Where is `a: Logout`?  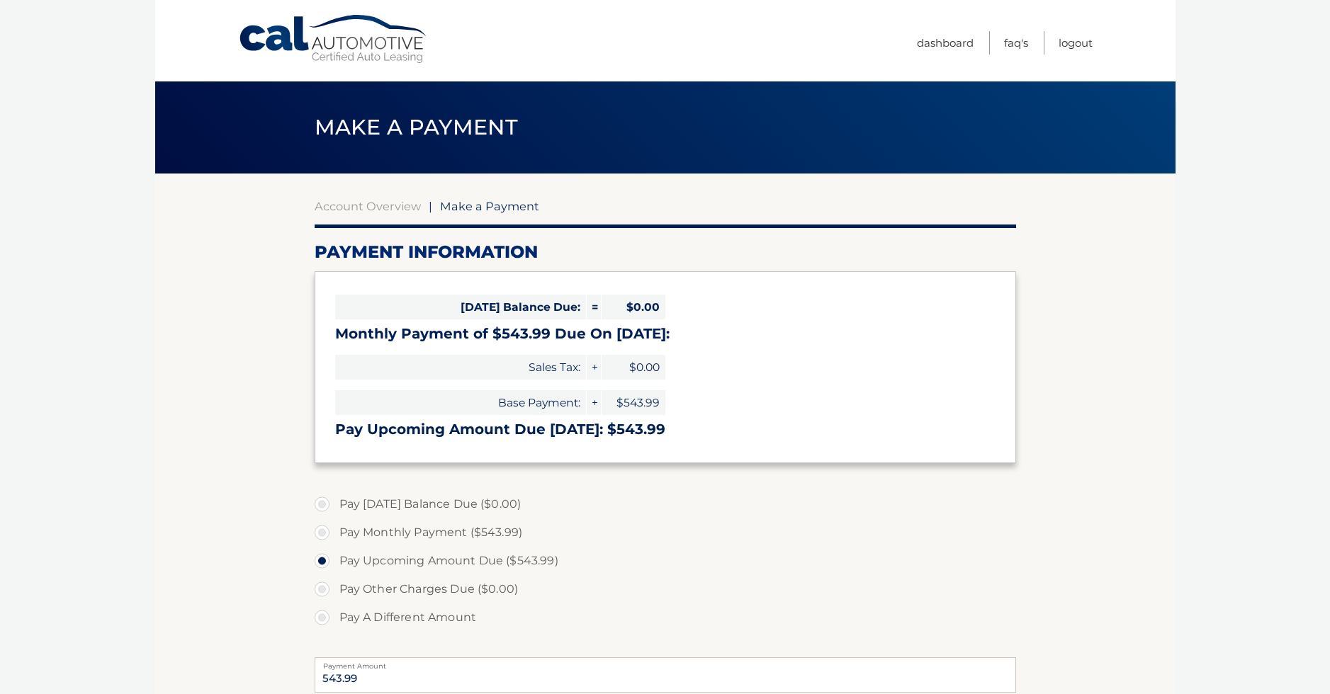 a: Logout is located at coordinates (1075, 43).